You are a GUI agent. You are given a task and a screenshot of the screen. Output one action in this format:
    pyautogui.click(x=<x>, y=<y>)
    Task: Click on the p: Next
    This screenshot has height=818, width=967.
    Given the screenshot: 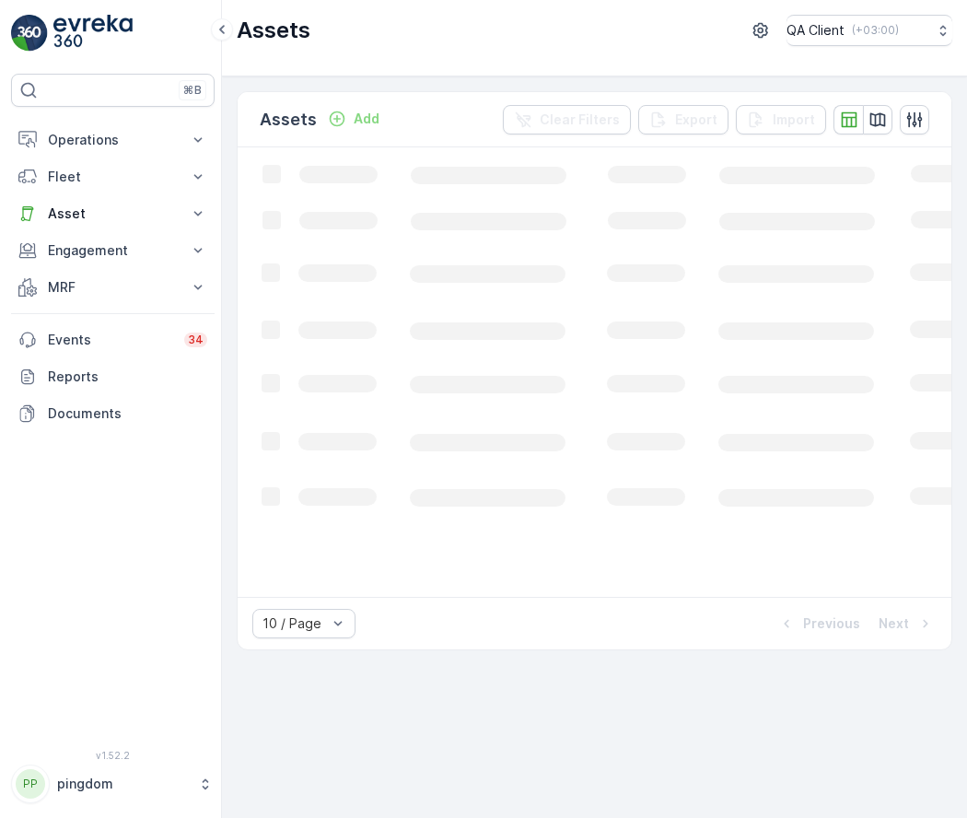 What is the action you would take?
    pyautogui.click(x=893, y=624)
    